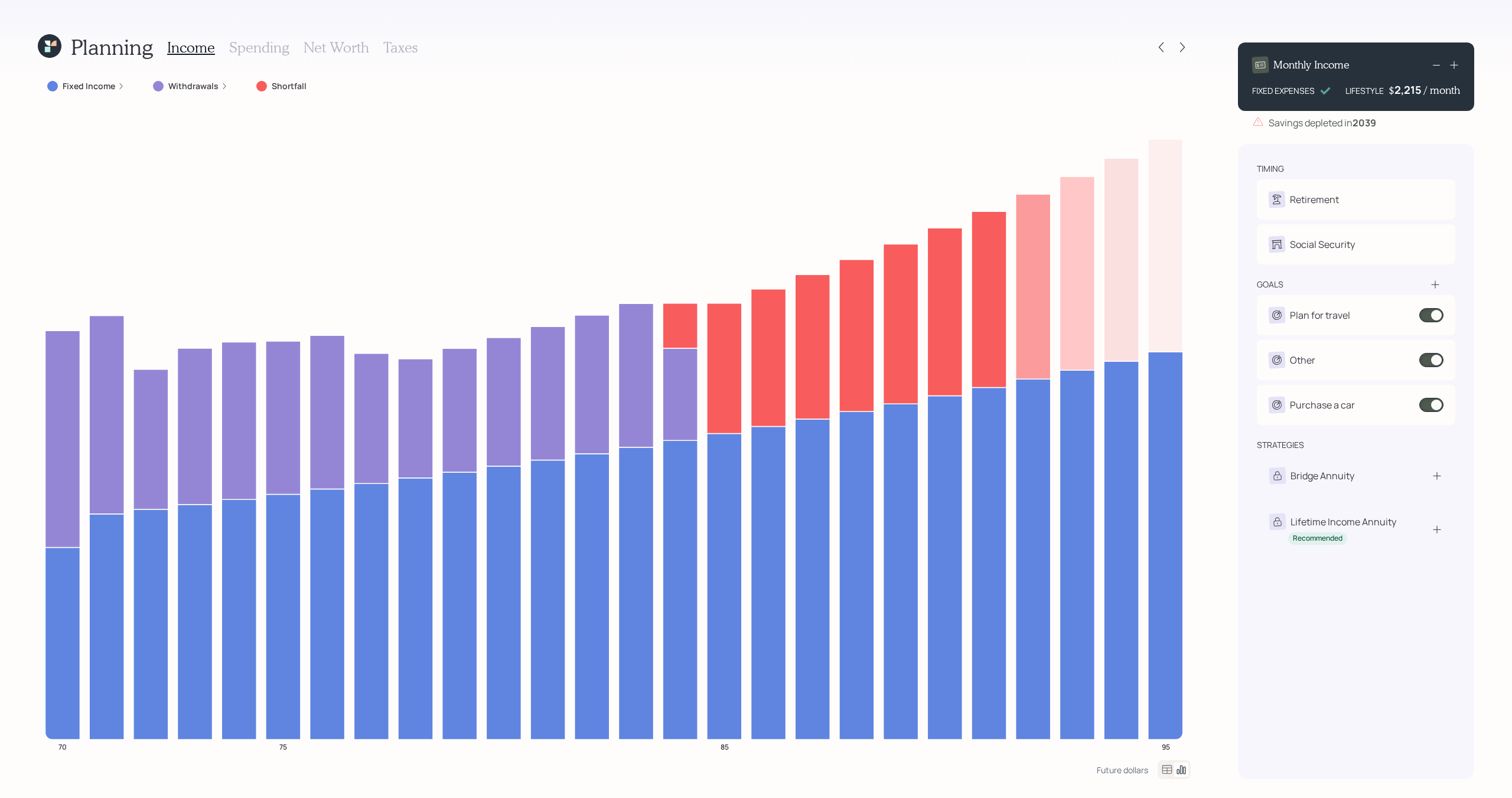 The image size is (1512, 798). What do you see at coordinates (63, 746) in the screenshot?
I see `tspan: 70` at bounding box center [63, 746].